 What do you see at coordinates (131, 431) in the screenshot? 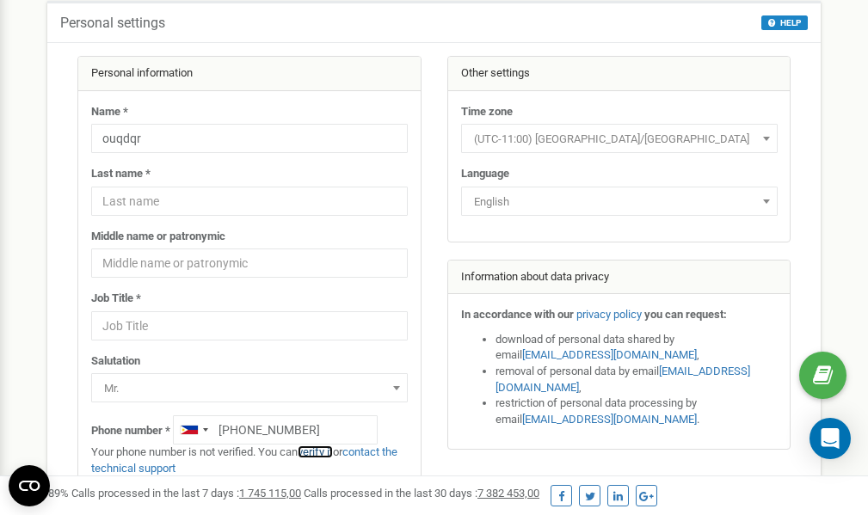
I see `label: Phone number *` at bounding box center [131, 431].